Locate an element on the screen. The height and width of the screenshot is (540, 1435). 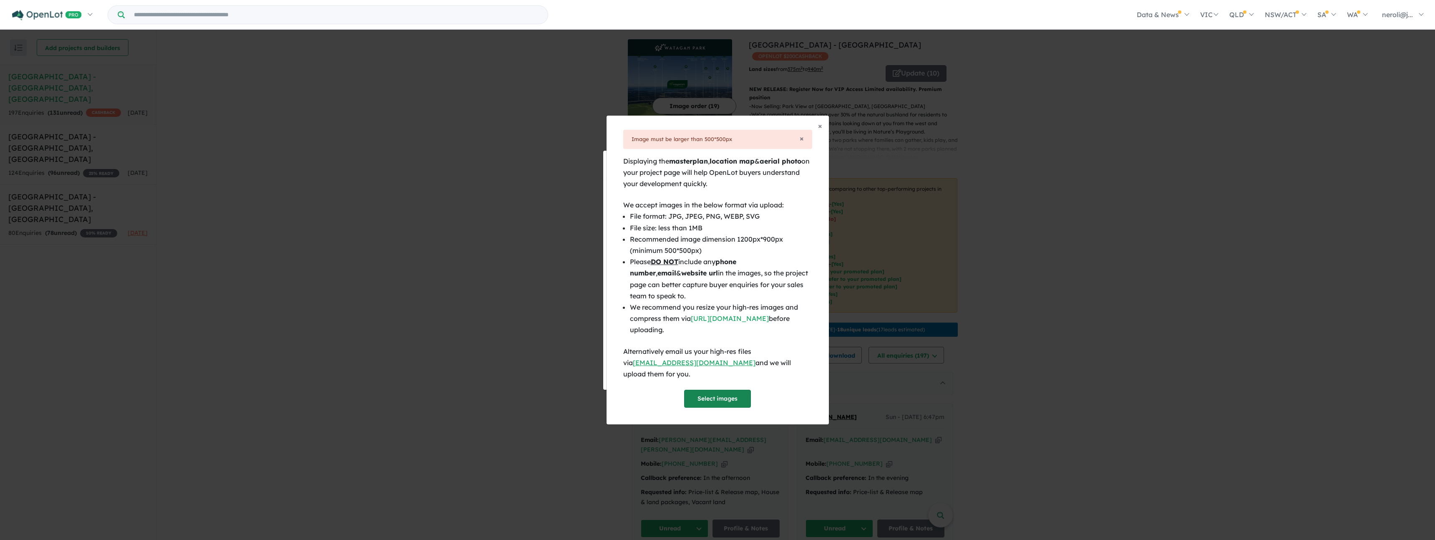
button: Close is located at coordinates (802, 139).